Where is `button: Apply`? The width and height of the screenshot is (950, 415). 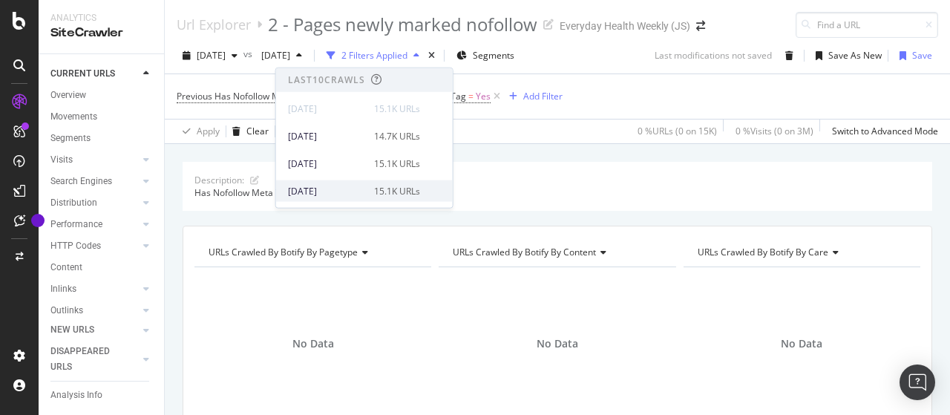
button: Apply is located at coordinates (198, 131).